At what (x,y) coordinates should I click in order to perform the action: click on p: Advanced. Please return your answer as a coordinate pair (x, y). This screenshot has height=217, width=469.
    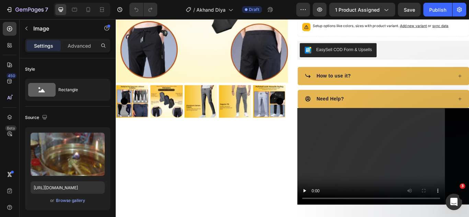
    Looking at the image, I should click on (79, 46).